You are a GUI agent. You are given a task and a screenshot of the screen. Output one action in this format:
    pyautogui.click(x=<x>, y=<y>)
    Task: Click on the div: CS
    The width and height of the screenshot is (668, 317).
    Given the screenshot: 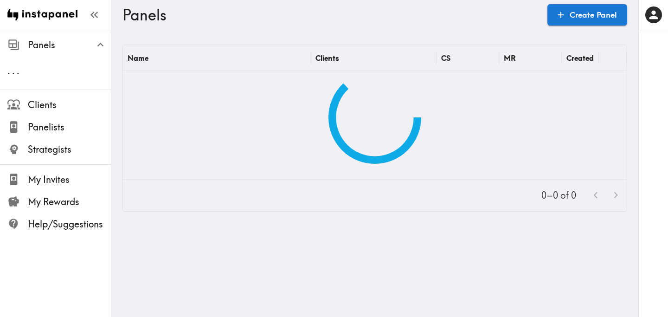 What is the action you would take?
    pyautogui.click(x=446, y=58)
    